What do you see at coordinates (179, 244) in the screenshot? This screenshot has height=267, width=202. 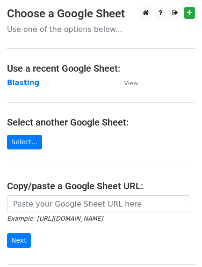 I see `div: Chat Widget` at bounding box center [179, 244].